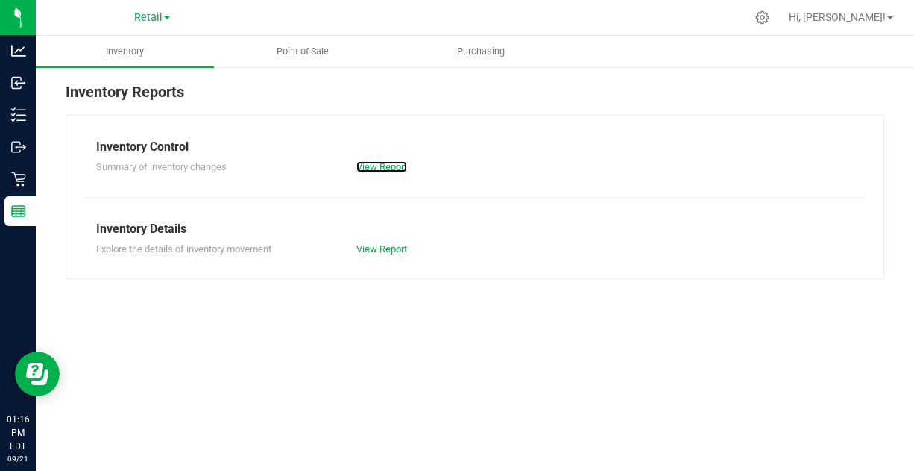 The width and height of the screenshot is (914, 471). Describe the element at coordinates (125, 51) in the screenshot. I see `a: Inventory` at that location.